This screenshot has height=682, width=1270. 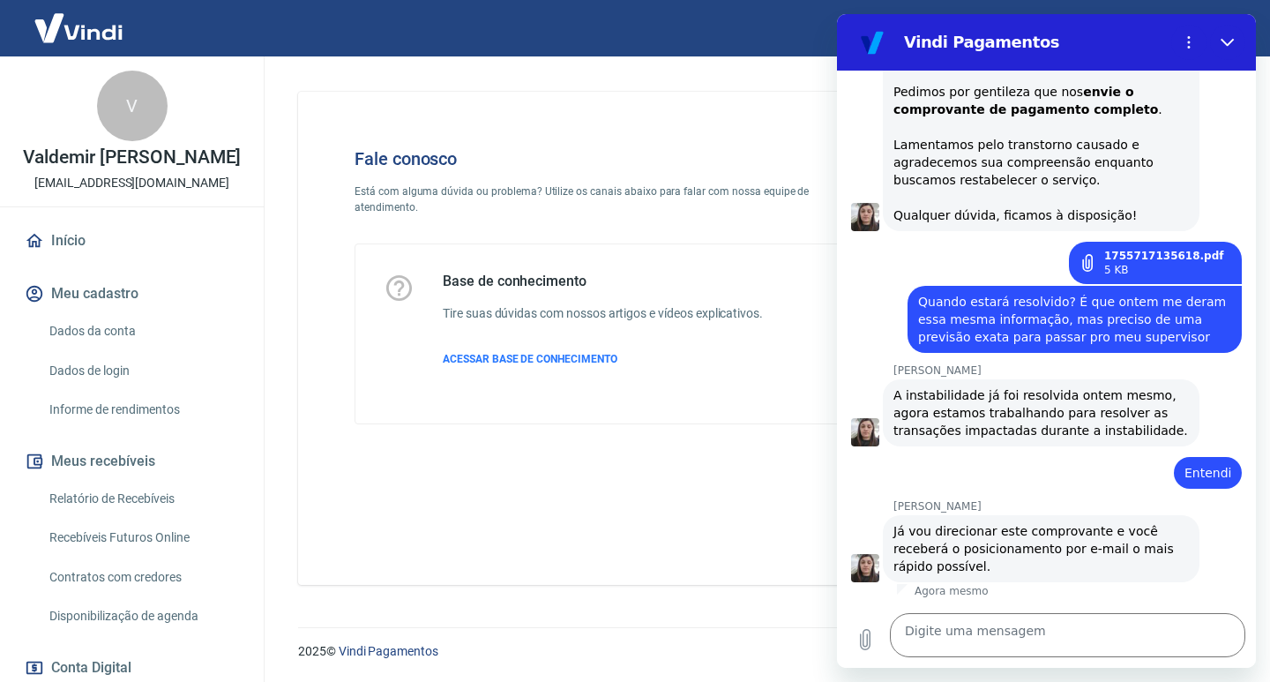 What do you see at coordinates (602, 359) in the screenshot?
I see `a: ACESSAR BASE DE CONHECIMENTO` at bounding box center [602, 359].